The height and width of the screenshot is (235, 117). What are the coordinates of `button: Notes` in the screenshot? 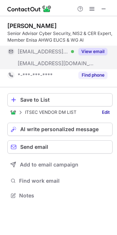 It's located at (60, 195).